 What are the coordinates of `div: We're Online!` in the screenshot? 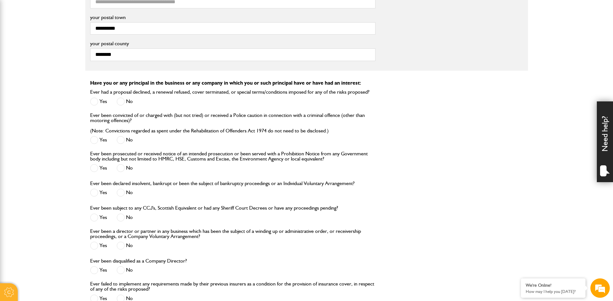 It's located at (553, 285).